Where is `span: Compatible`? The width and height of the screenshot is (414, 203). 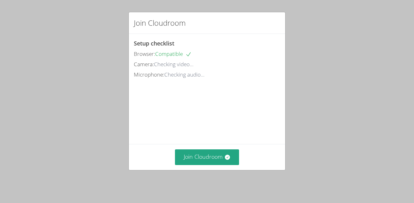 span: Compatible is located at coordinates (173, 54).